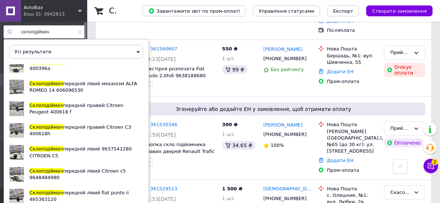 This screenshot has height=203, width=440. I want to click on button: Завантажити звіт по пром-оплаті, so click(194, 11).